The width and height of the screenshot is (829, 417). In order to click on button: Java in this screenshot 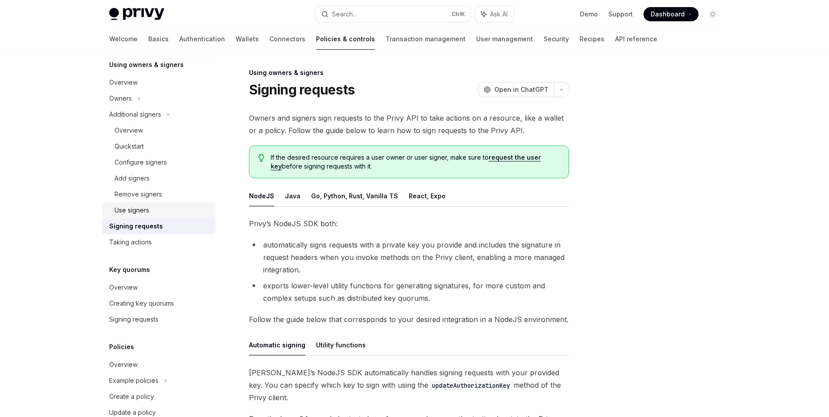, I will do `click(292, 196)`.